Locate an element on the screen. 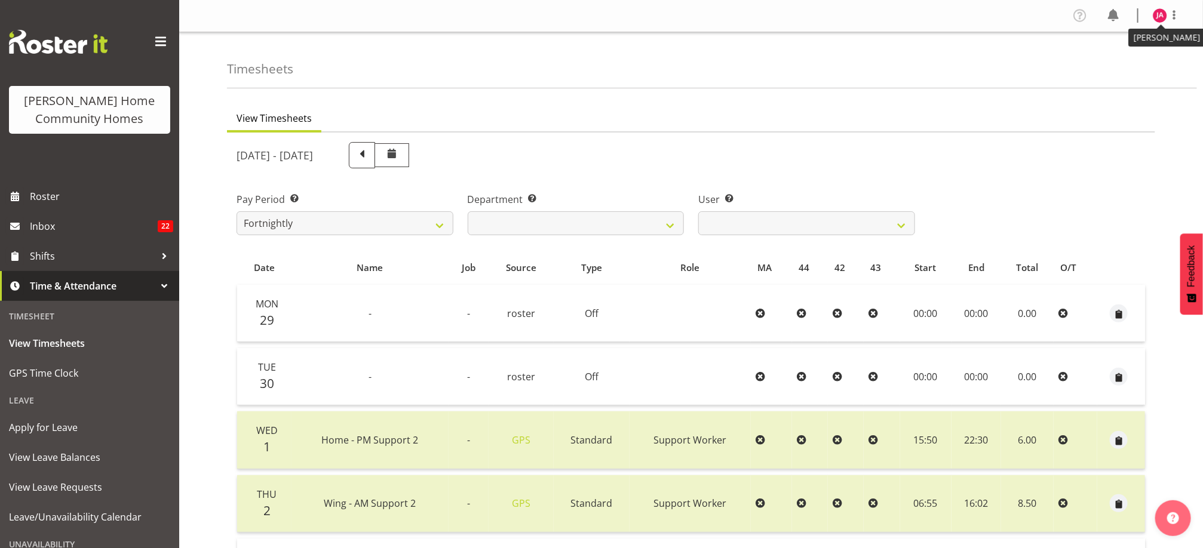 This screenshot has height=548, width=1203. span: Job is located at coordinates (468, 268).